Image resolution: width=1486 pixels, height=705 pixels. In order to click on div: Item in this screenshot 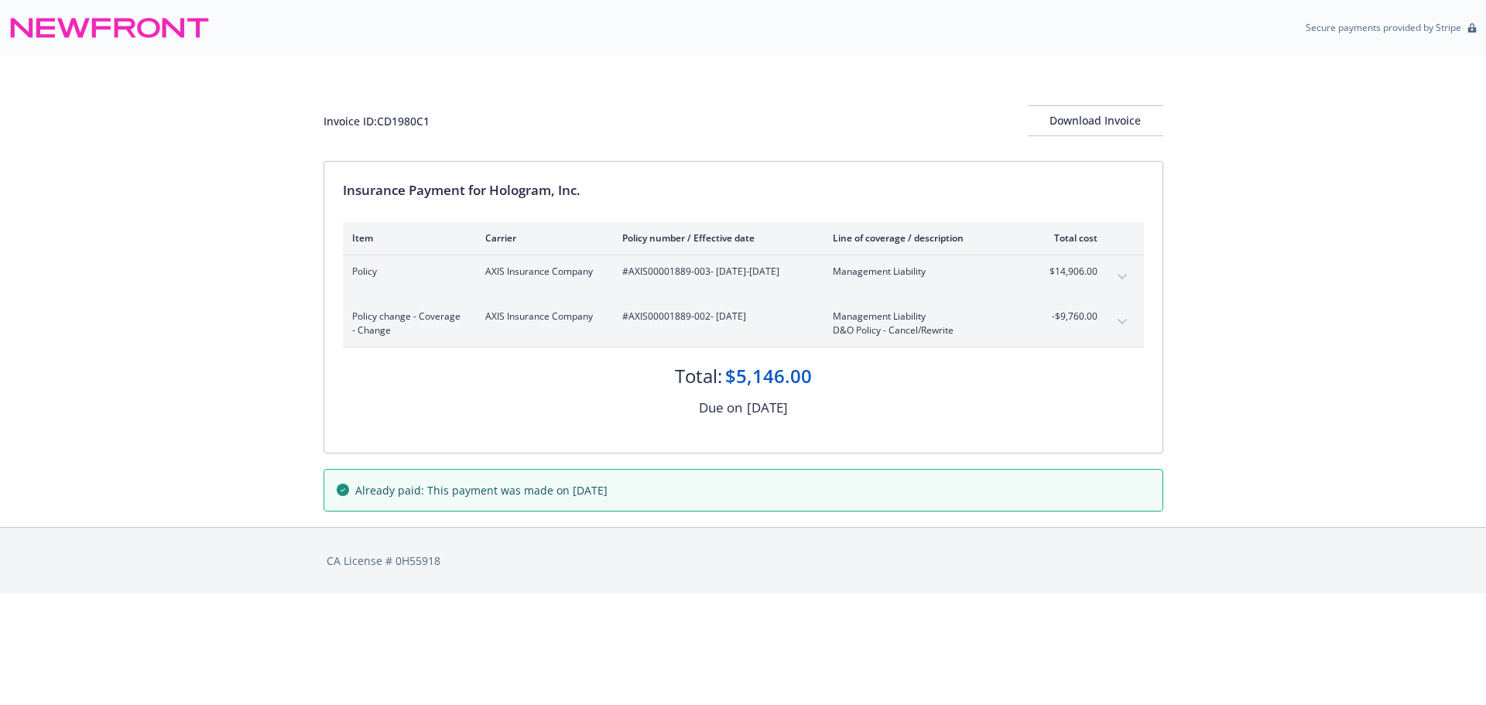, I will do `click(406, 238)`.